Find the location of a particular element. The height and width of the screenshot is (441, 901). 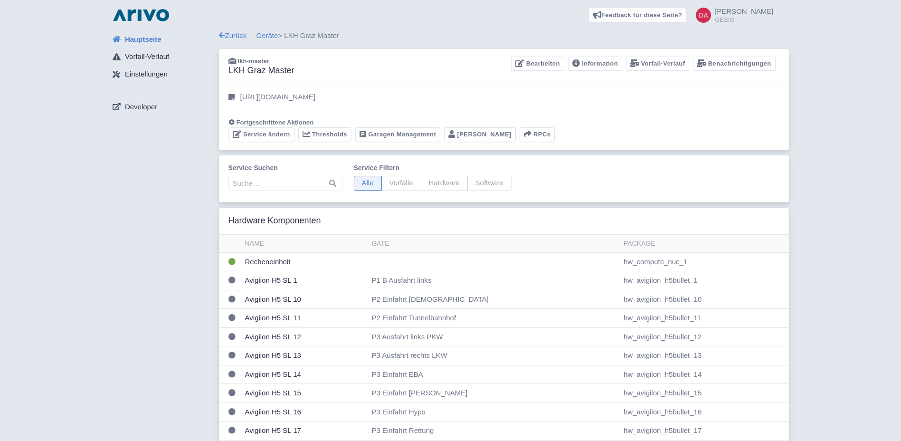

td: hw_avigilon_h5bullet_13 is located at coordinates (705, 356).